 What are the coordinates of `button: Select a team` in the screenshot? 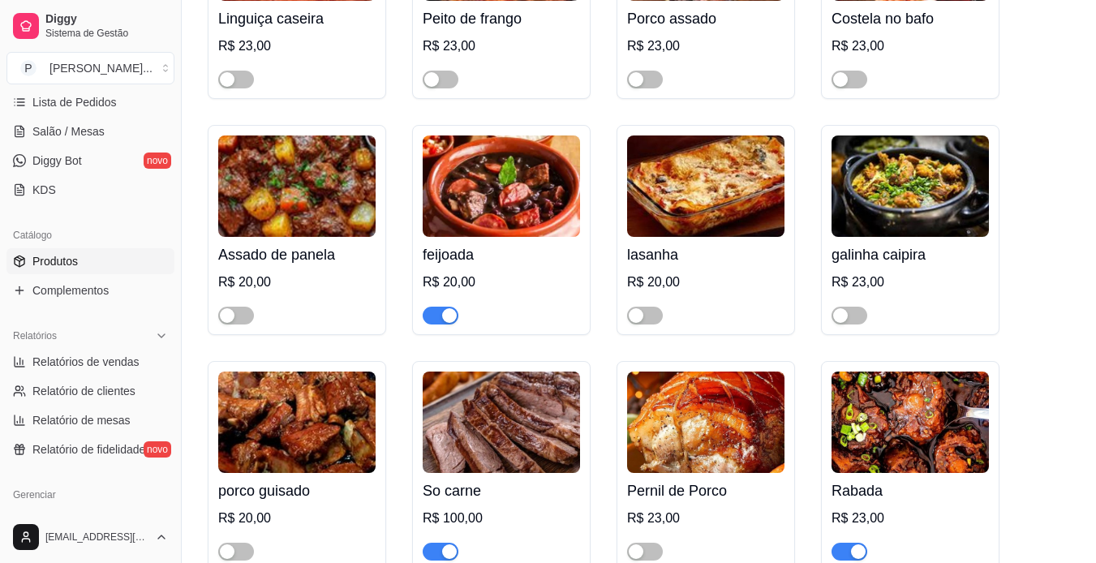 It's located at (90, 68).